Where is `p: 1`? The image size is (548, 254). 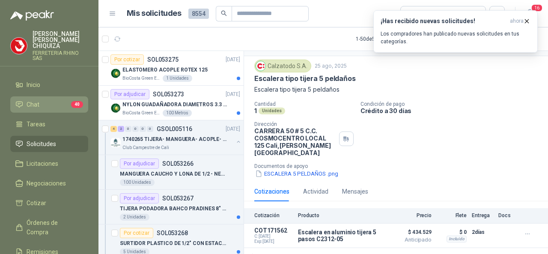 p: 1 is located at coordinates (255, 110).